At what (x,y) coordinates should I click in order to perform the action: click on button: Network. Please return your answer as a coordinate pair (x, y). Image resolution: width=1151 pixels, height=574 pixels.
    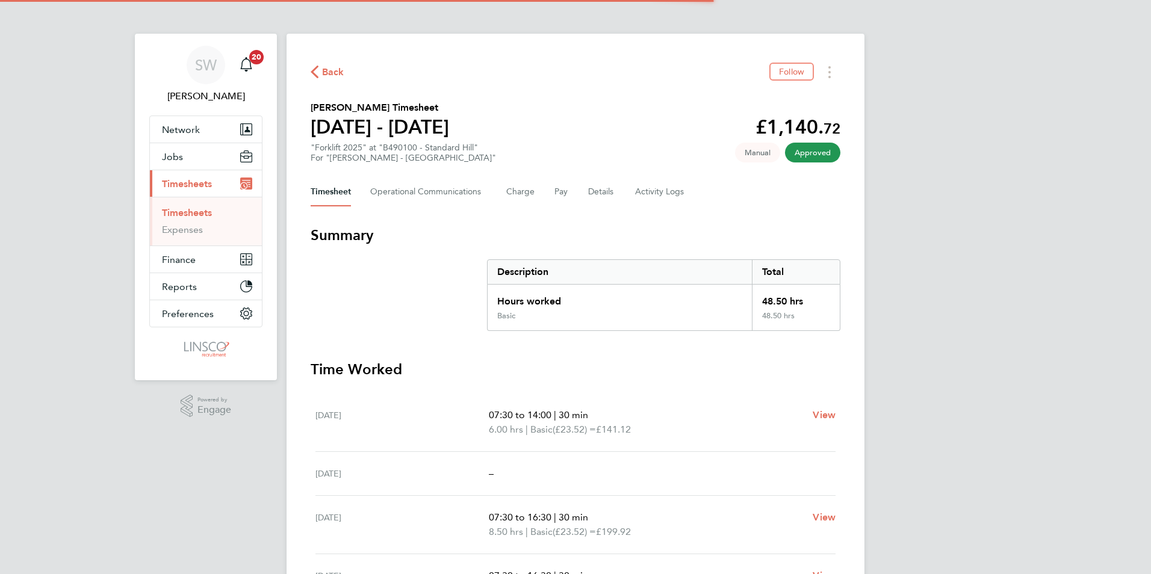
    Looking at the image, I should click on (206, 129).